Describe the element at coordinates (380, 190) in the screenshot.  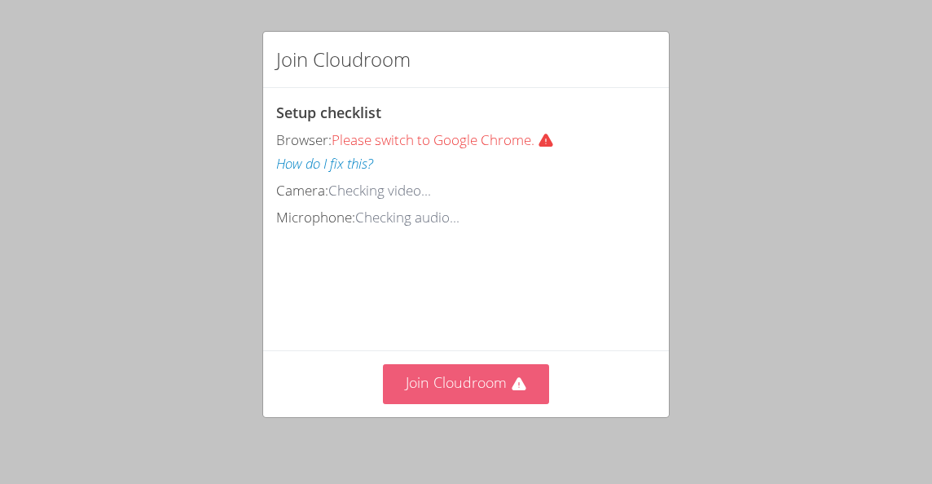
I see `span: Checking video...` at that location.